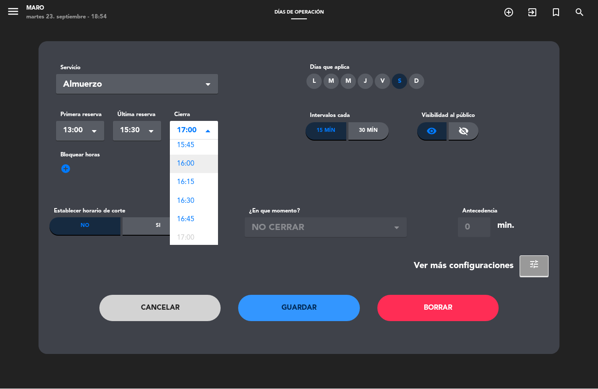 Image resolution: width=598 pixels, height=389 pixels. I want to click on button: tune, so click(534, 266).